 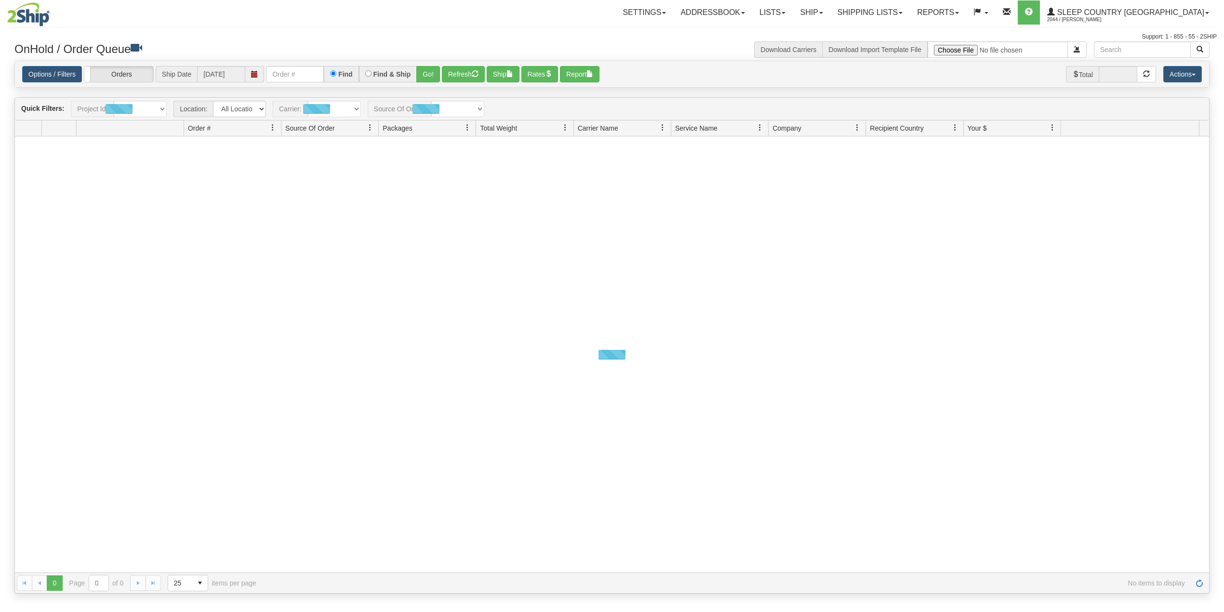 What do you see at coordinates (896, 128) in the screenshot?
I see `span: Recipient Country` at bounding box center [896, 128].